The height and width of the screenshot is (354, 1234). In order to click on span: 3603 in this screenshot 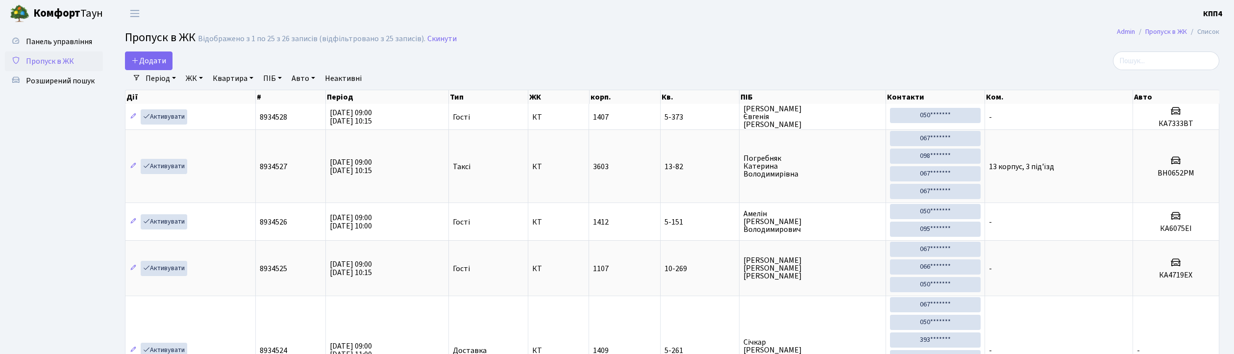, I will do `click(601, 167)`.